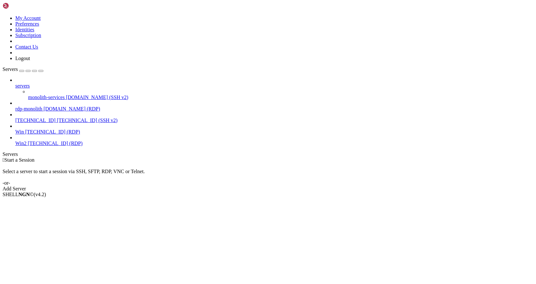 This screenshot has height=284, width=536. I want to click on div: Select a server to start a session via SSH, SFTP, RDP, VNC or Telnet. -or-, so click(268, 174).